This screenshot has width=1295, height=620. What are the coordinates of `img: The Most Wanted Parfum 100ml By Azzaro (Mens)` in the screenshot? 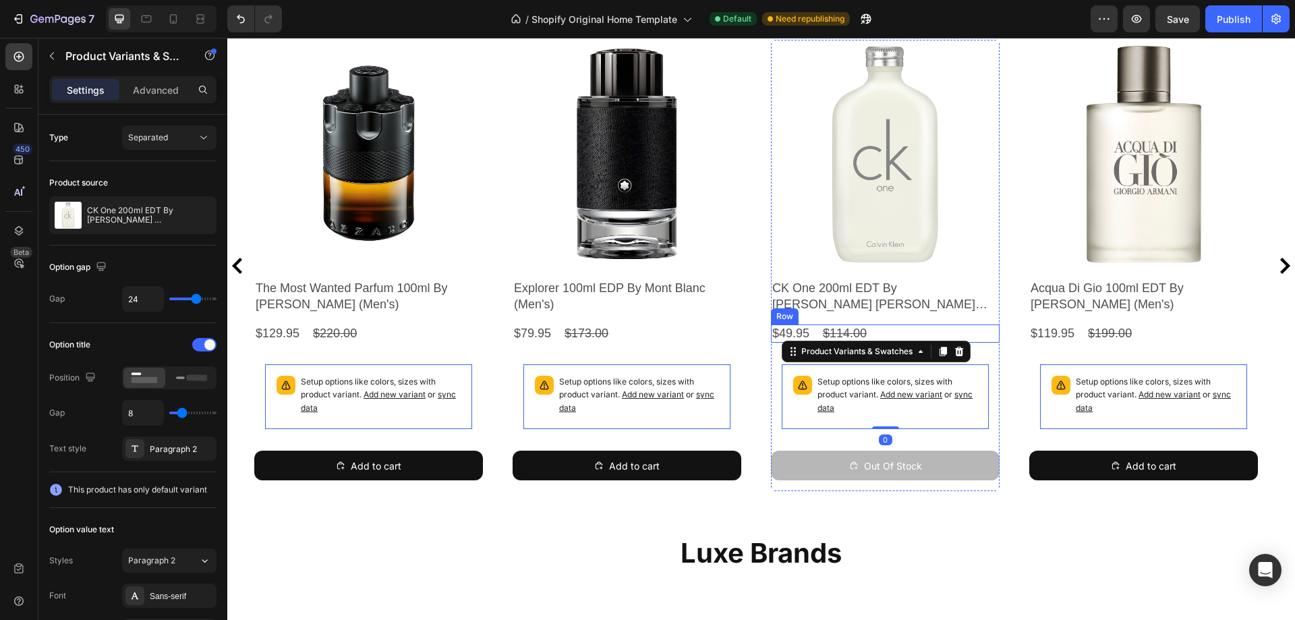 It's located at (141, 116).